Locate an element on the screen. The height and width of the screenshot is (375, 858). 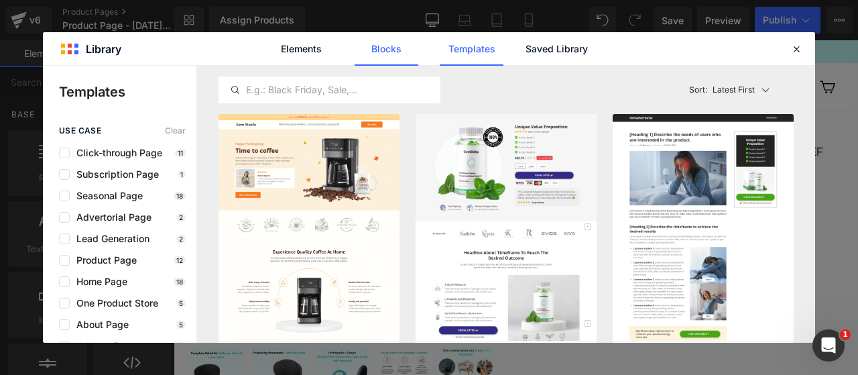
span: $69.99 is located at coordinates (626, 167).